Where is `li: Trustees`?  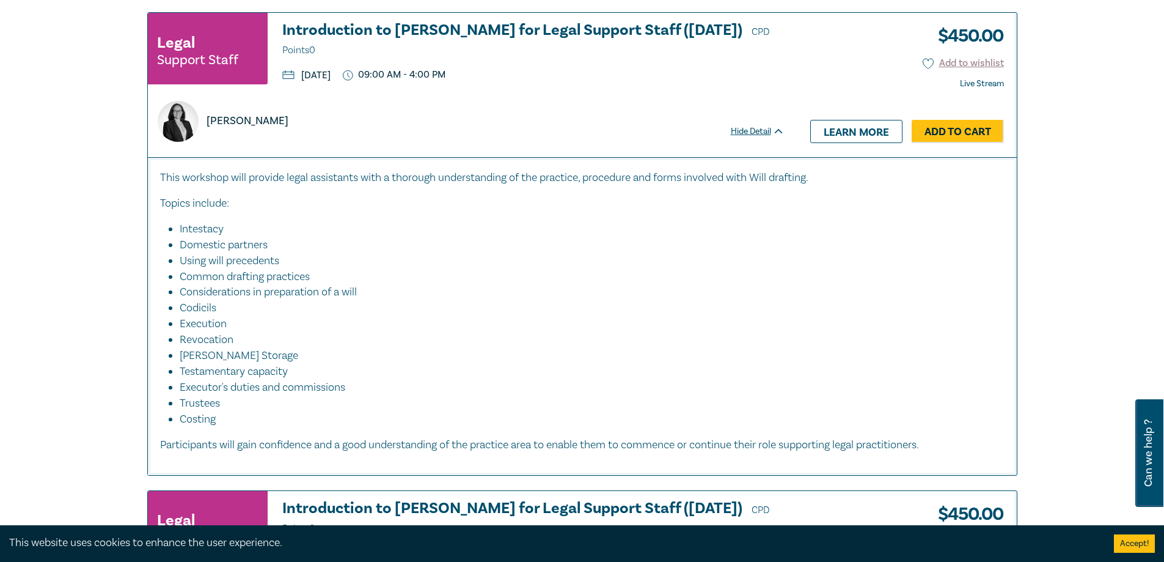
li: Trustees is located at coordinates (586, 403).